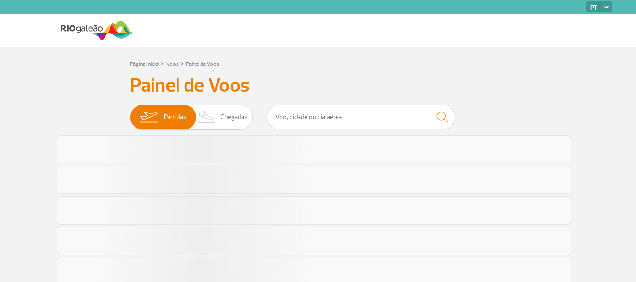  Describe the element at coordinates (145, 64) in the screenshot. I see `a: Página Inicial` at that location.